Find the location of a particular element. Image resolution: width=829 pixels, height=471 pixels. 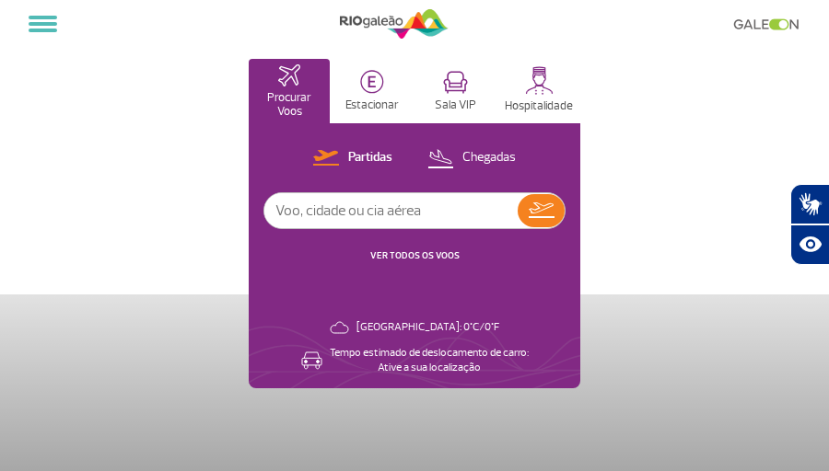

button: Abrir recursos assistivos. is located at coordinates (809, 245).